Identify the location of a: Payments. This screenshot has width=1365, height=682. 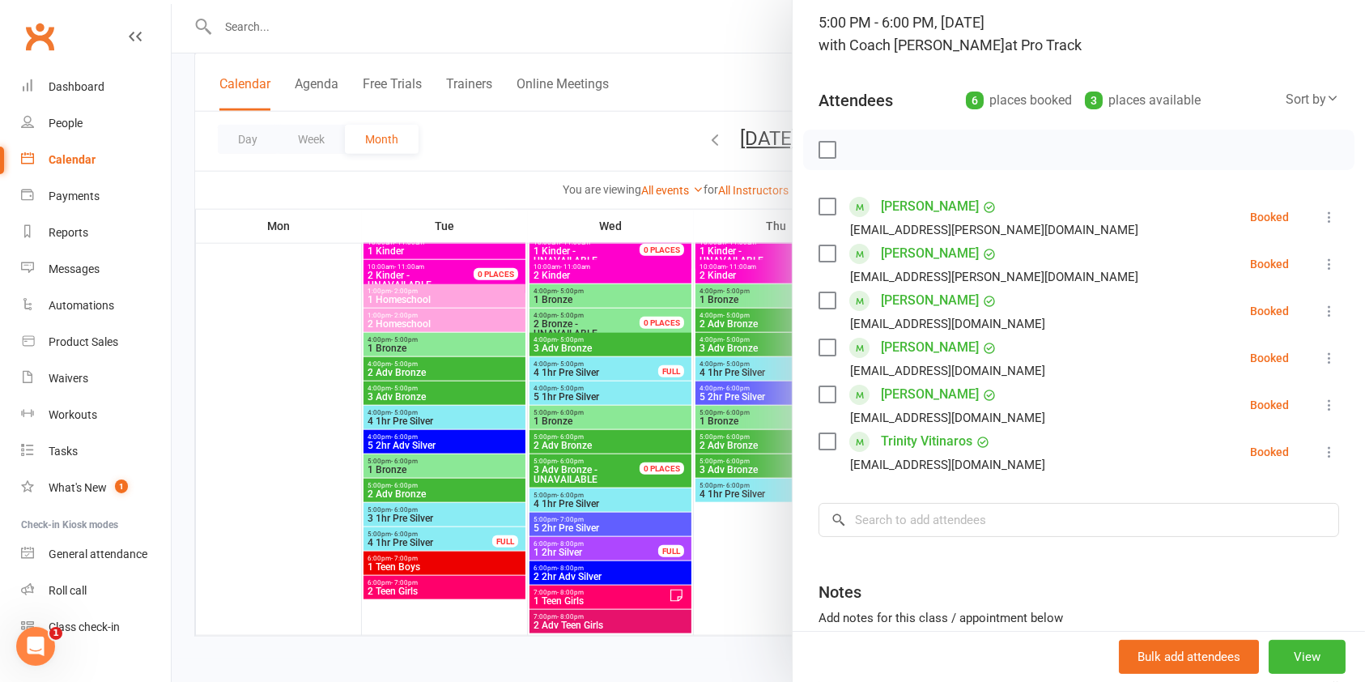
(96, 196).